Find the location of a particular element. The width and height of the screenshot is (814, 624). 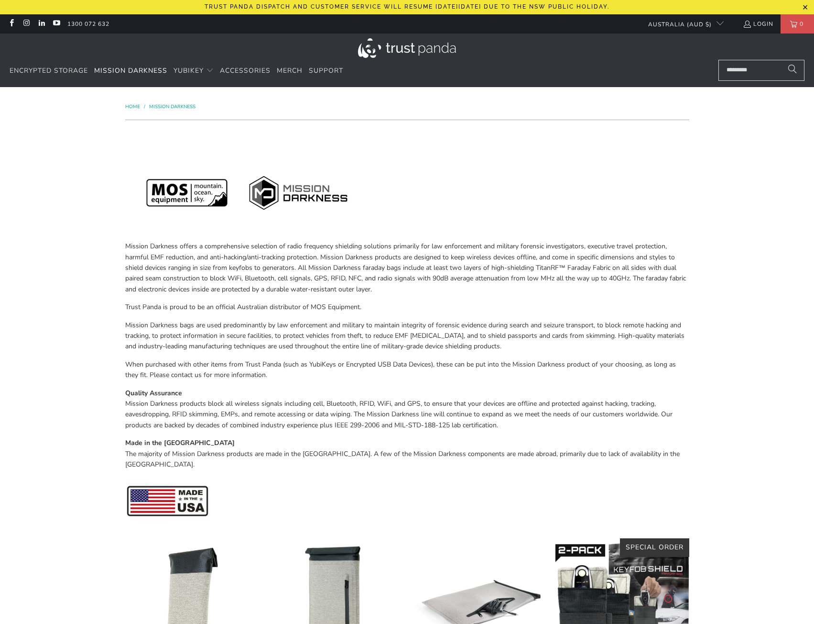

span: YubiKey is located at coordinates (188, 70).